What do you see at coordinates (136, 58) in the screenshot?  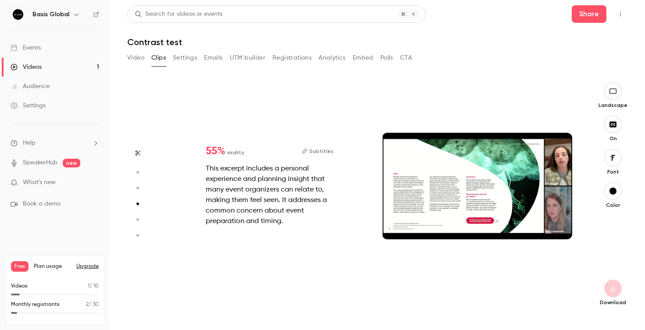 I see `button: Video` at bounding box center [136, 58].